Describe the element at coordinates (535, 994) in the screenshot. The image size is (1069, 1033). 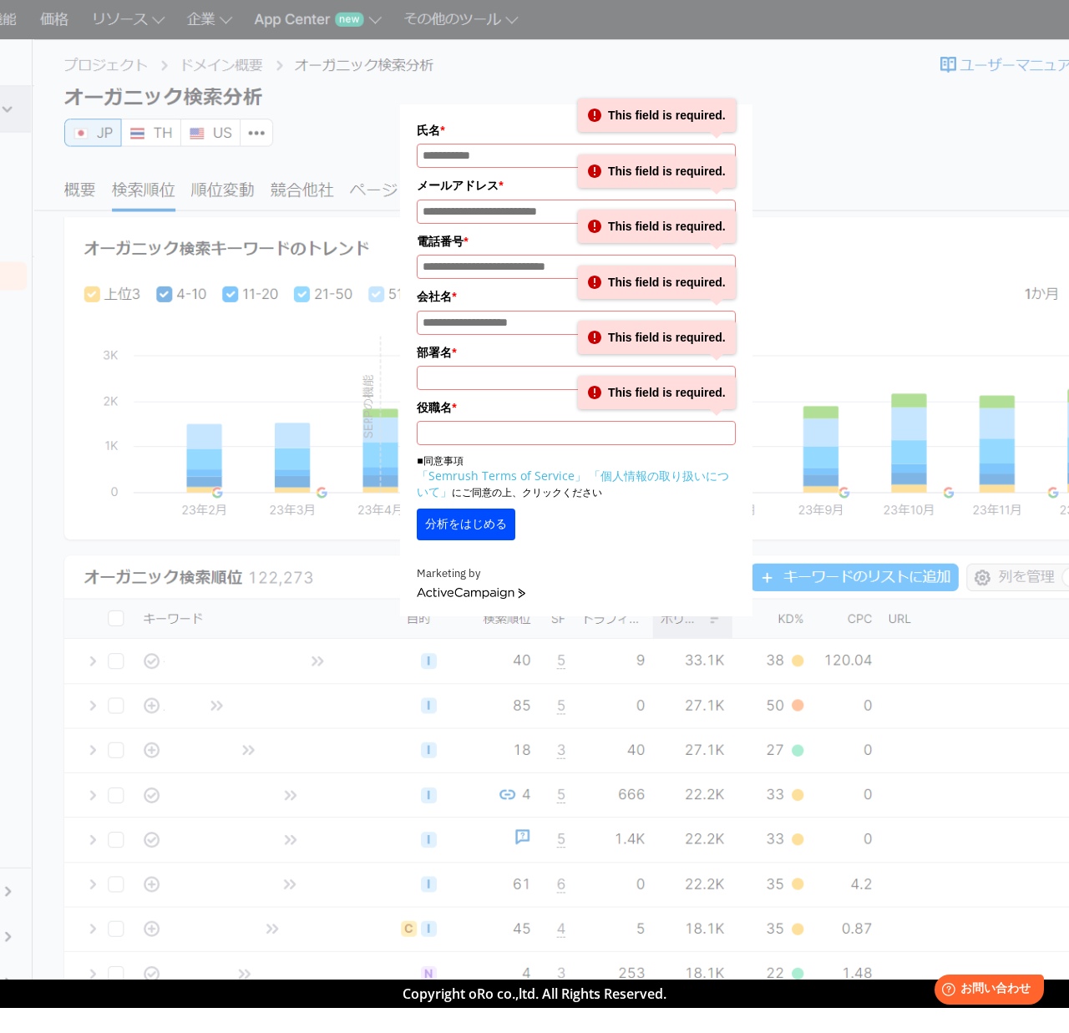
I see `span: Copyright oRo co.,ltd. All Rights Reserved.` at that location.